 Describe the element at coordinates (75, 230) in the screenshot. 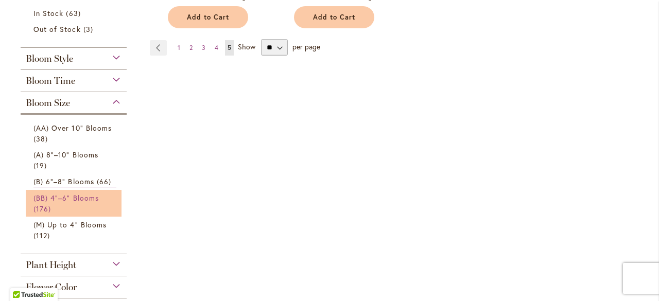

I see `a: (M) Up to 4" Blooms 112` at that location.